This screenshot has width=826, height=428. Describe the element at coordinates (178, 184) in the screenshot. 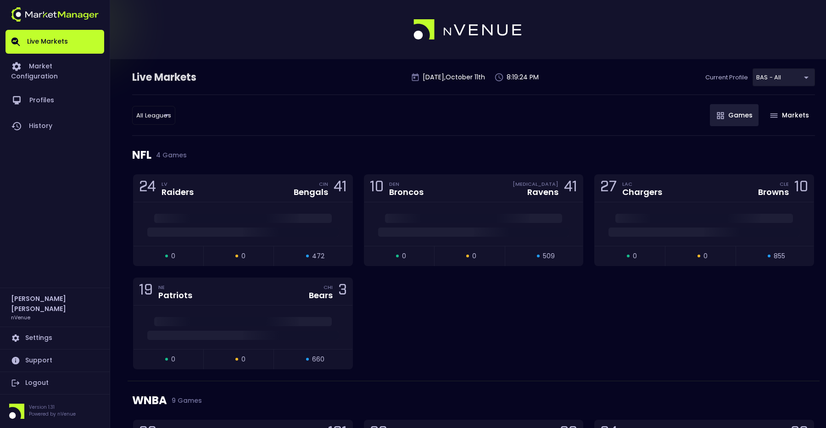

I see `div: LV` at that location.